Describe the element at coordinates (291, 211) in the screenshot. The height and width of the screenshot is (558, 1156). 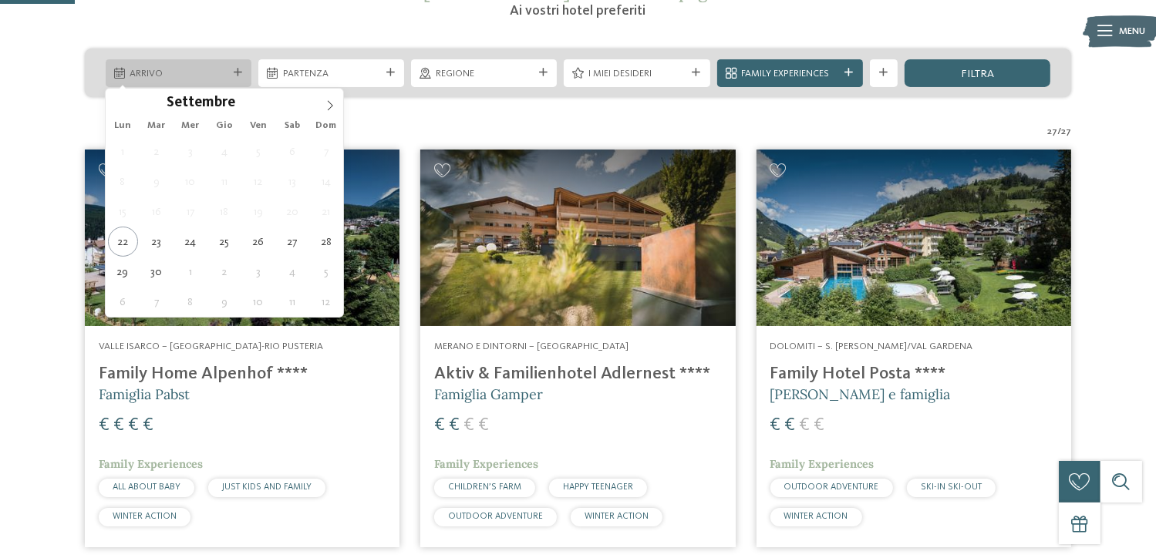
I see `span: Settembre 20, 2025` at that location.